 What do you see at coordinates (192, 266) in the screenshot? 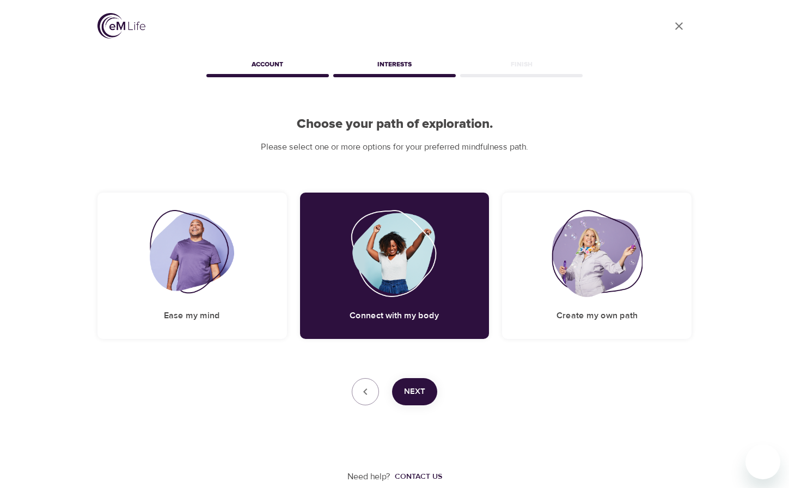
I see `div: Ease my mindEase my mind` at bounding box center [192, 266].